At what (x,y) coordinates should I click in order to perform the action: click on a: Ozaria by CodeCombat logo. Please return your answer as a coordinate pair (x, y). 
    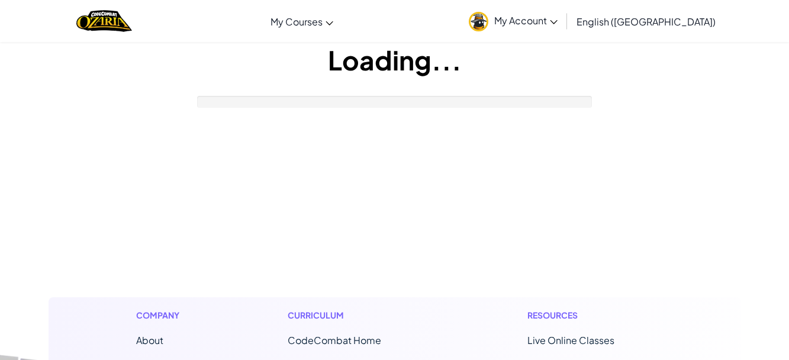
    Looking at the image, I should click on (104, 21).